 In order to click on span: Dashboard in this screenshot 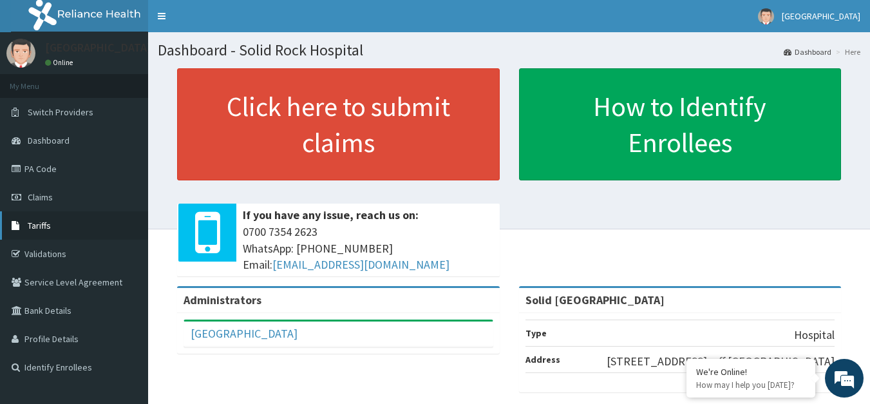, I will do `click(48, 140)`.